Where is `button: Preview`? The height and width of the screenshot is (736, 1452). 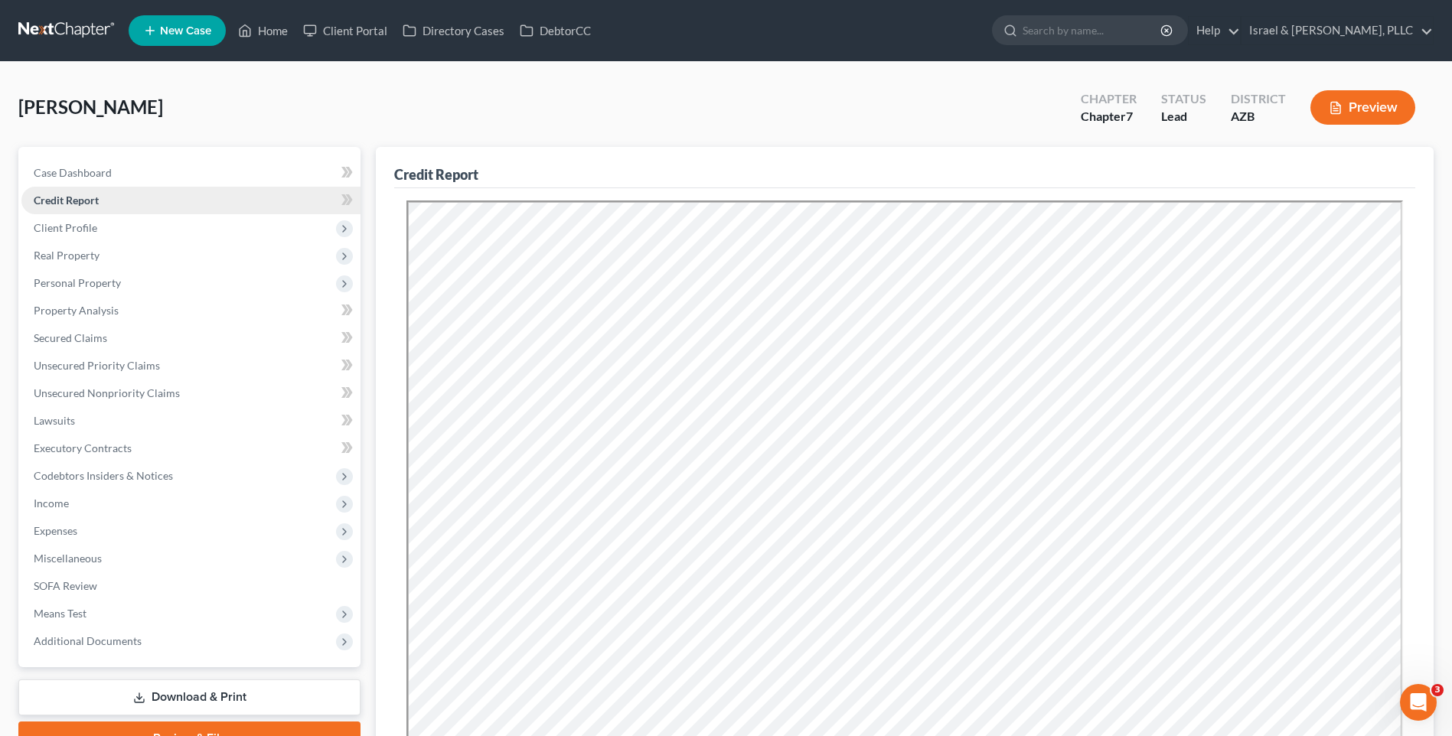 button: Preview is located at coordinates (1363, 107).